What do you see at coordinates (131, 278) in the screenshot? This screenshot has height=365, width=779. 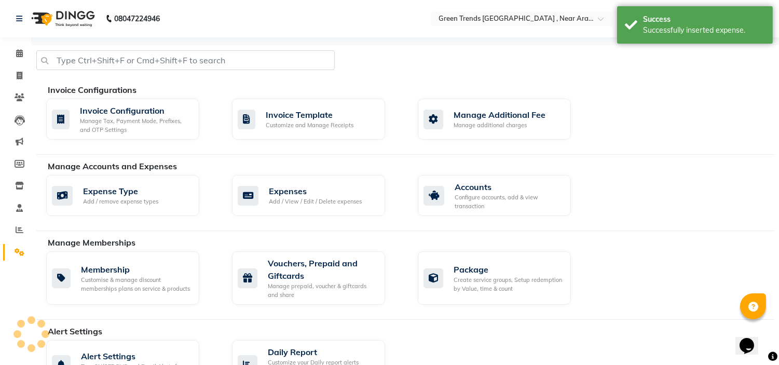 I see `a: MembershipCustomise & manage discount memberships plans on service & products` at bounding box center [131, 278].